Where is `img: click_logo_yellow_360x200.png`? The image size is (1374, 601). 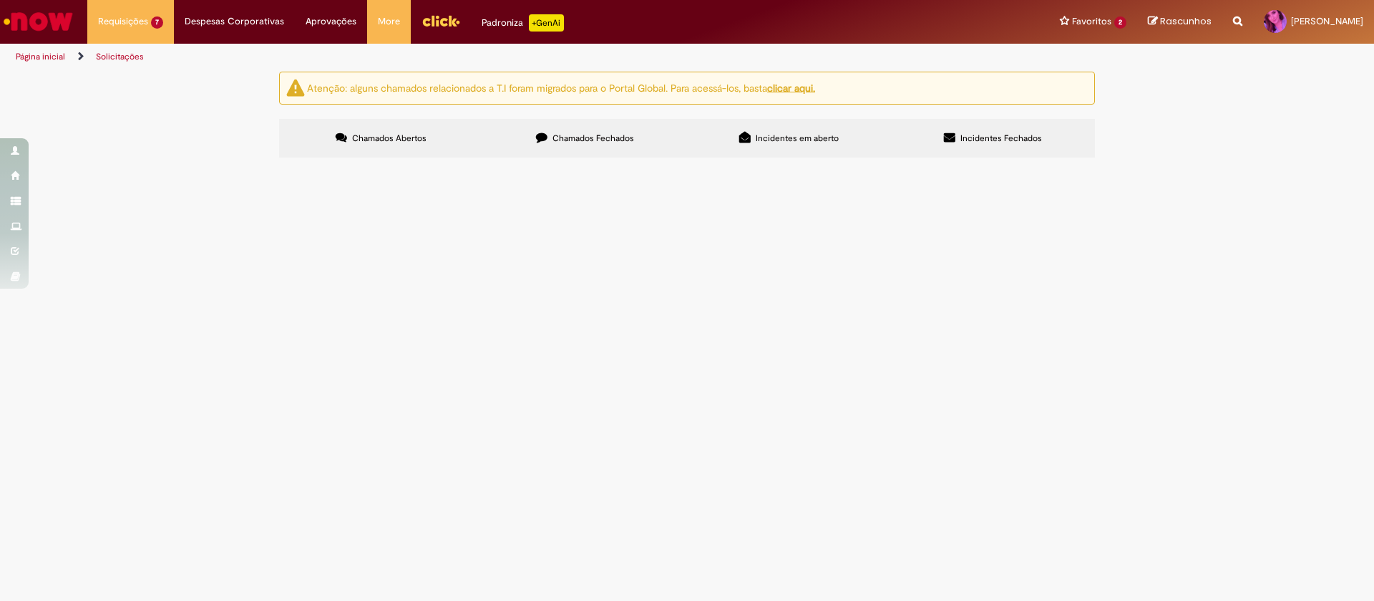 img: click_logo_yellow_360x200.png is located at coordinates (441, 21).